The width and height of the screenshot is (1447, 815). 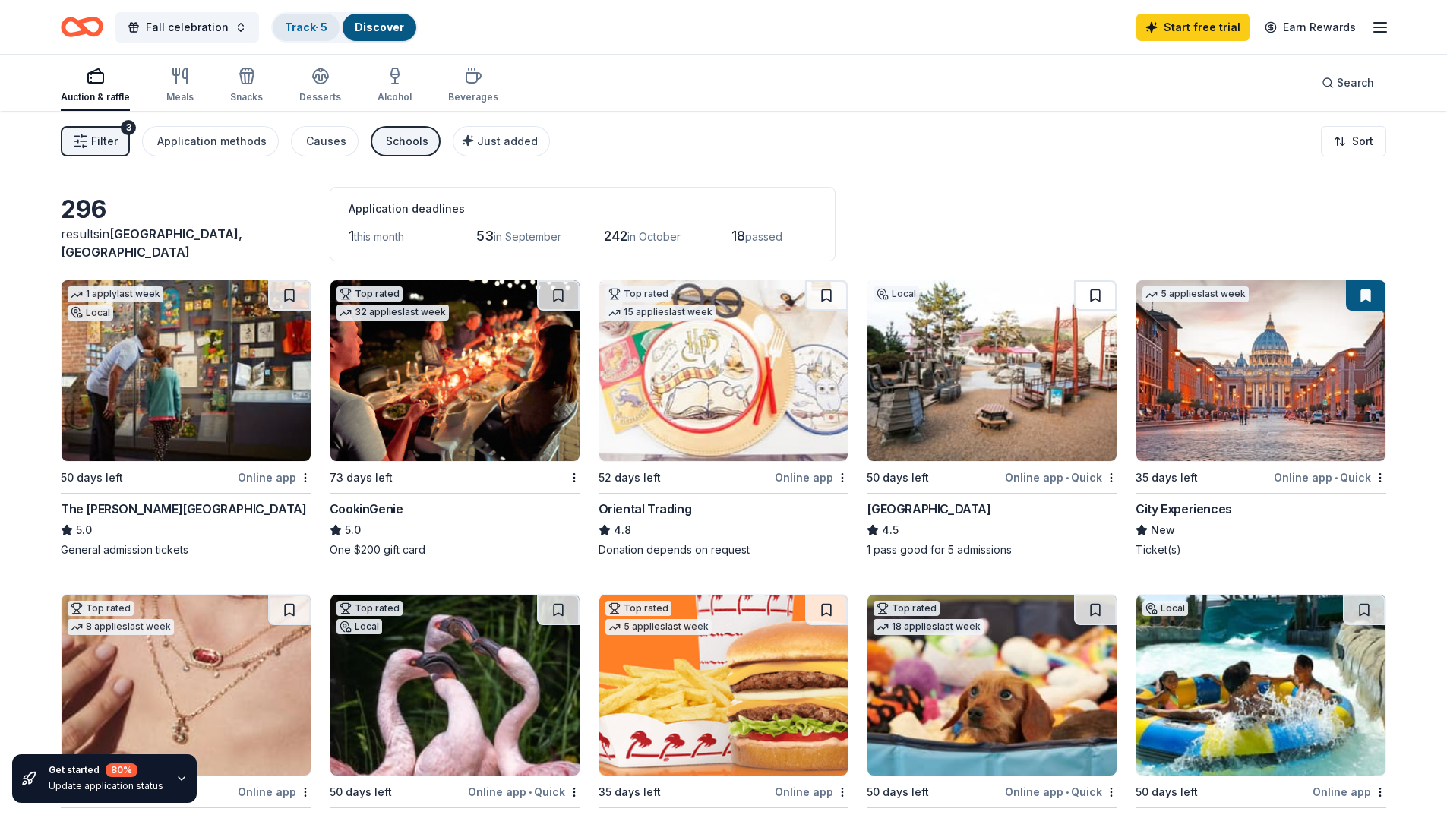 I want to click on img: Image for Oriental Trading, so click(x=724, y=371).